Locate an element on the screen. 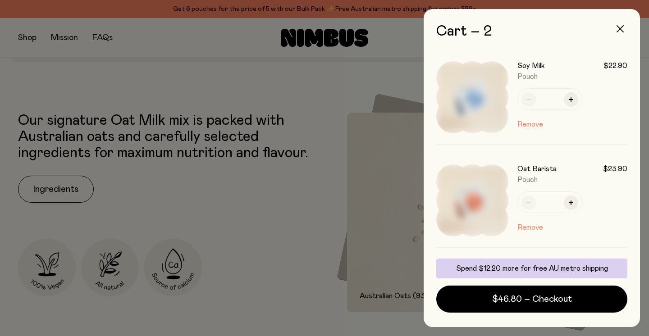 The width and height of the screenshot is (649, 336). h3: Optional add-ons is located at coordinates (532, 260).